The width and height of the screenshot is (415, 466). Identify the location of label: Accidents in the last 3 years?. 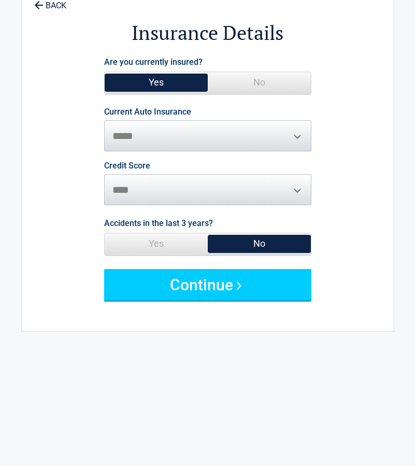
(158, 223).